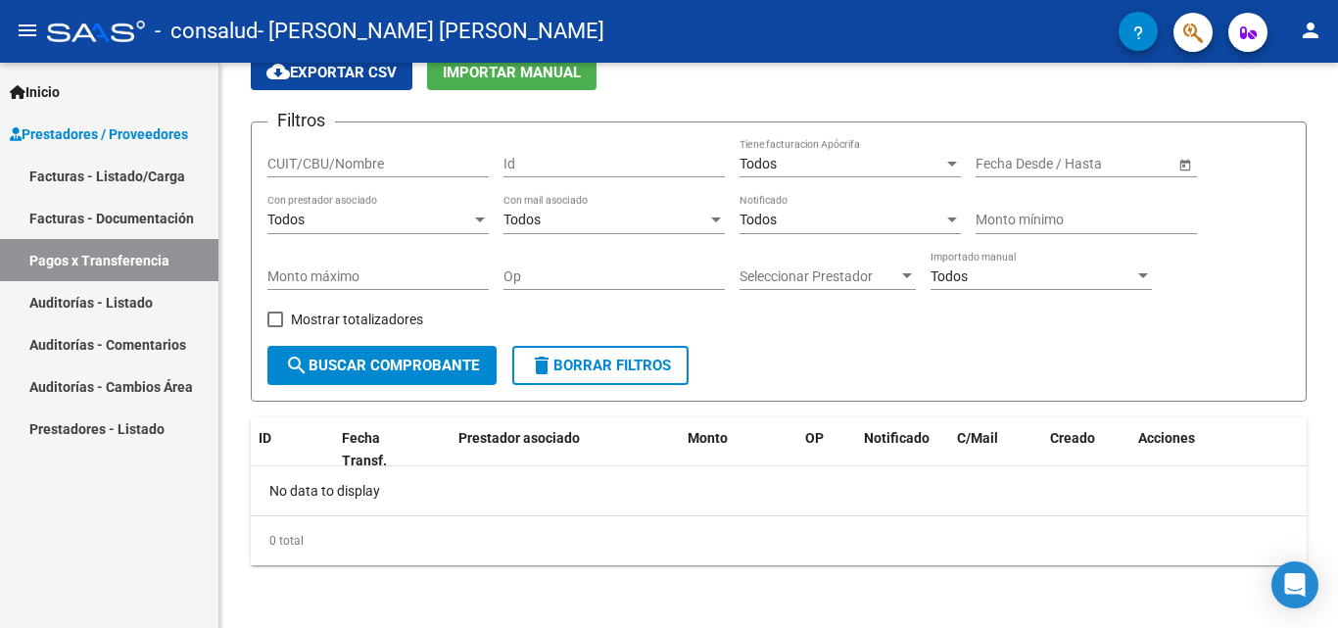 The image size is (1338, 628). What do you see at coordinates (34, 92) in the screenshot?
I see `span: Inicio` at bounding box center [34, 92].